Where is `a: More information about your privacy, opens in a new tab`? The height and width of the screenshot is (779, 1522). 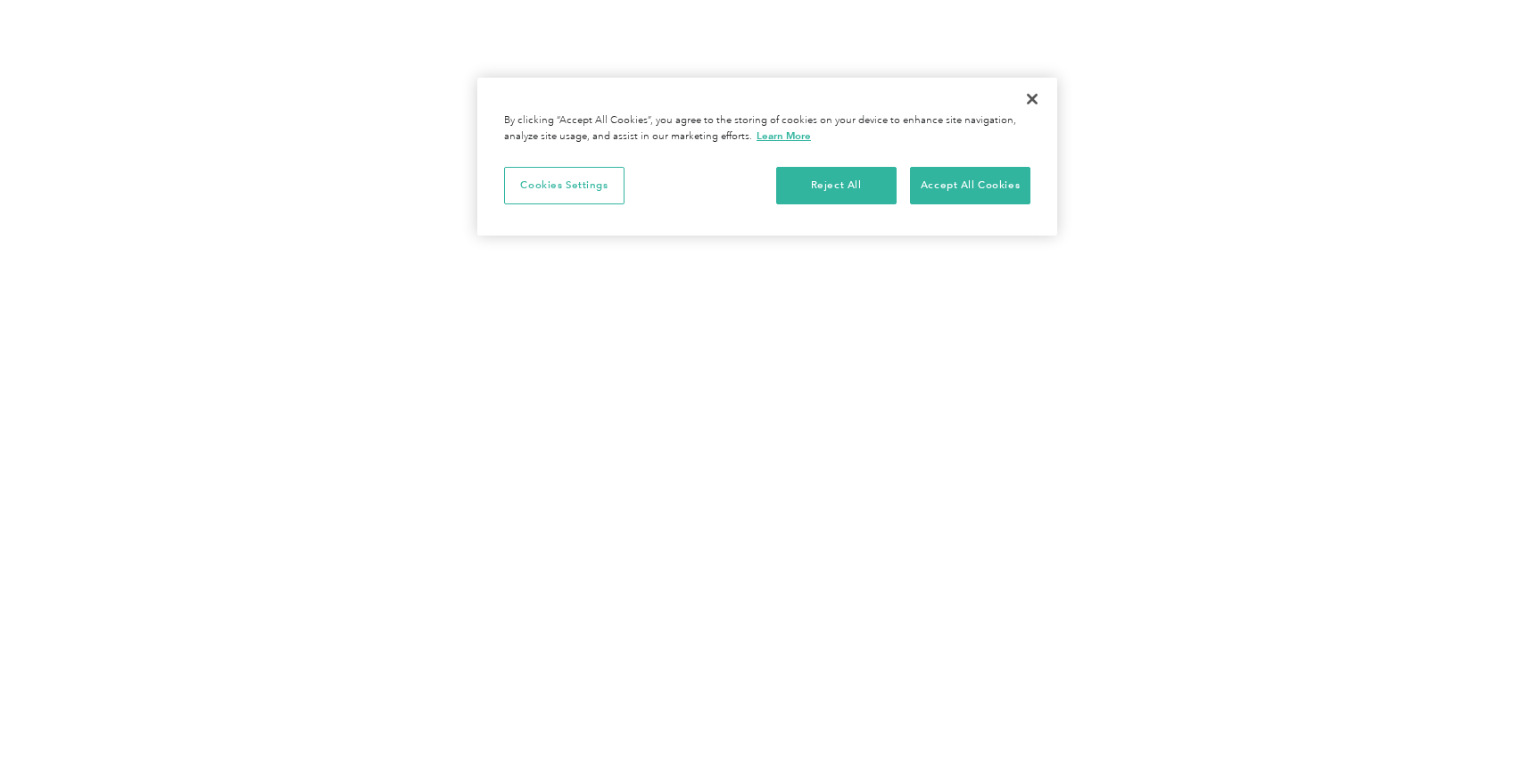 a: More information about your privacy, opens in a new tab is located at coordinates (783, 136).